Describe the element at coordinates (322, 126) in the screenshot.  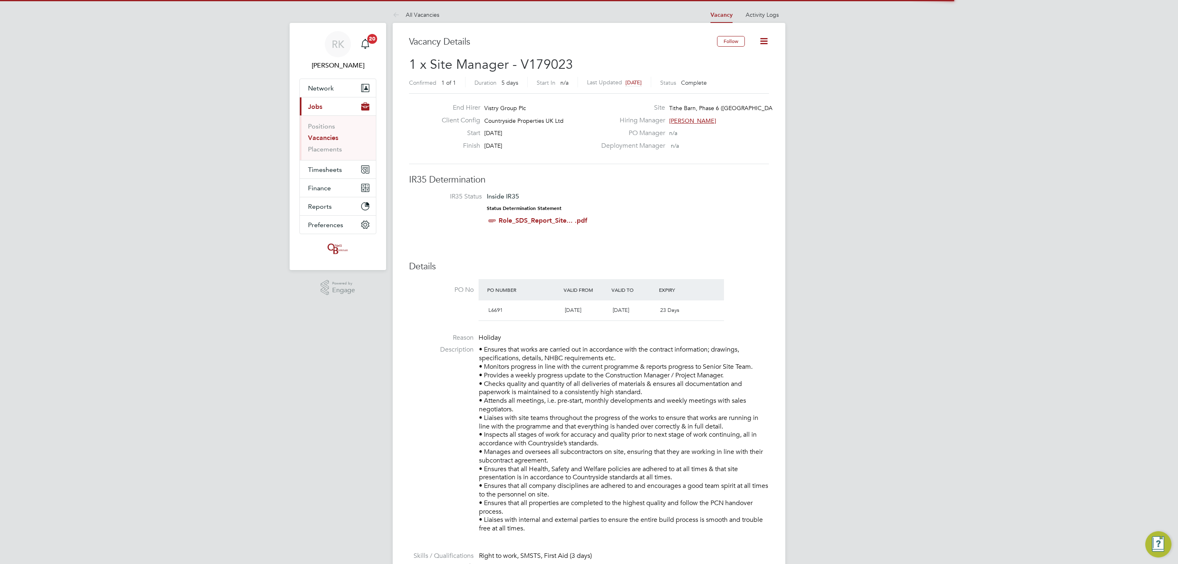
I see `a: Positions` at that location.